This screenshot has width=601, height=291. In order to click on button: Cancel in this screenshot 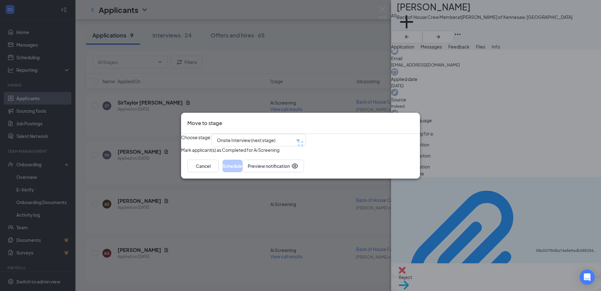, I will do `click(203, 165)`.